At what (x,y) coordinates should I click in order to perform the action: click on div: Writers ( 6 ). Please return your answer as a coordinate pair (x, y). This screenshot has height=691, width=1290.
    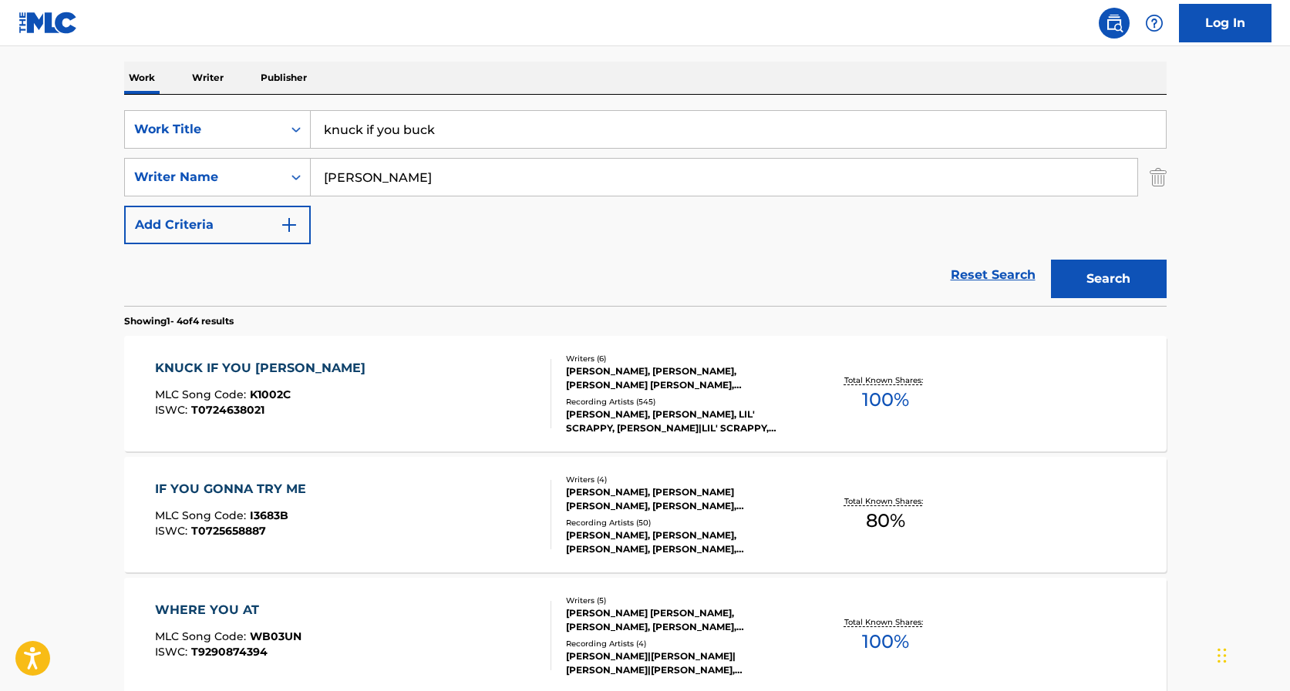
    Looking at the image, I should click on (682, 358).